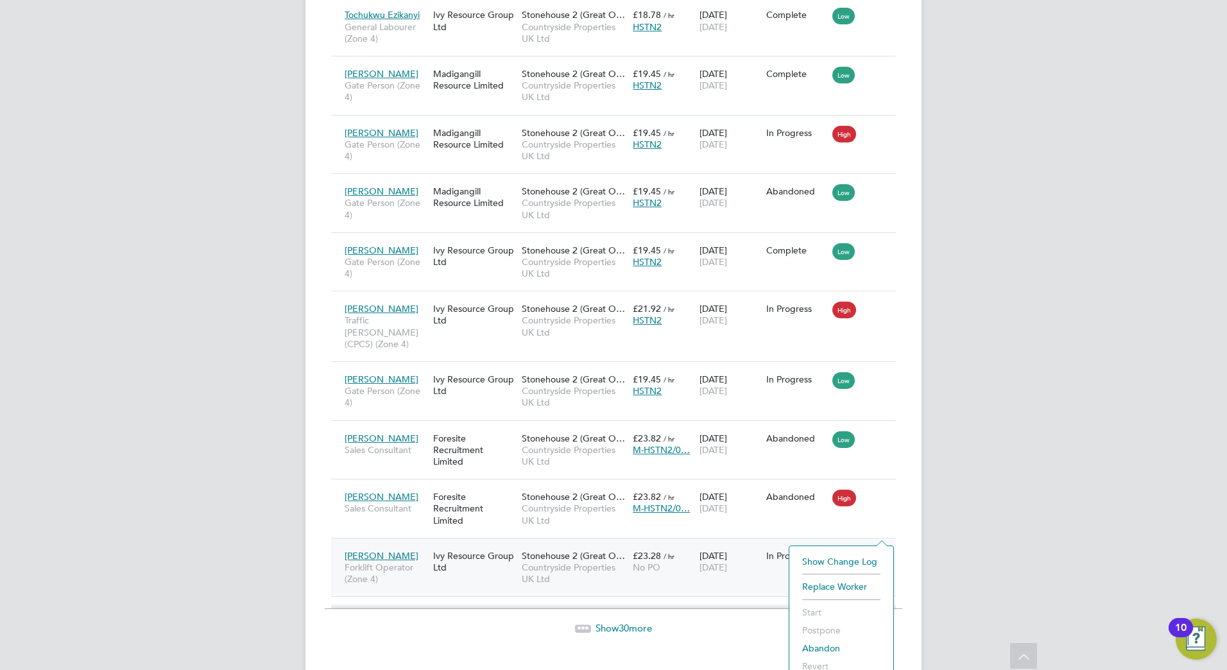 This screenshot has width=1227, height=670. What do you see at coordinates (842, 587) in the screenshot?
I see `li: Replace Worker` at bounding box center [842, 587].